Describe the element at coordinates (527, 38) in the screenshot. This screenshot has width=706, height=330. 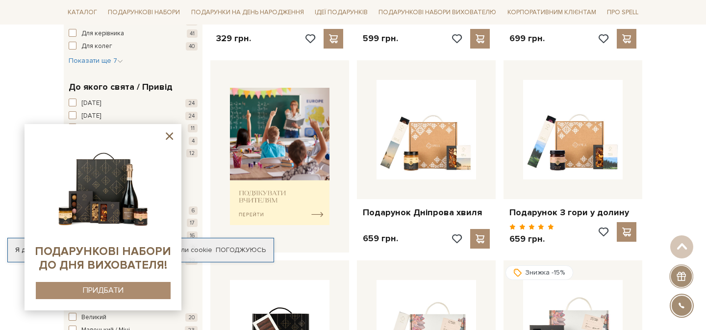
I see `p: 699 грн.` at that location.